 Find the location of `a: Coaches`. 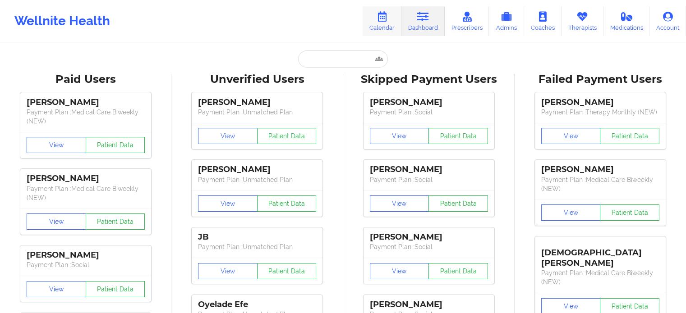

a: Coaches is located at coordinates (543, 21).